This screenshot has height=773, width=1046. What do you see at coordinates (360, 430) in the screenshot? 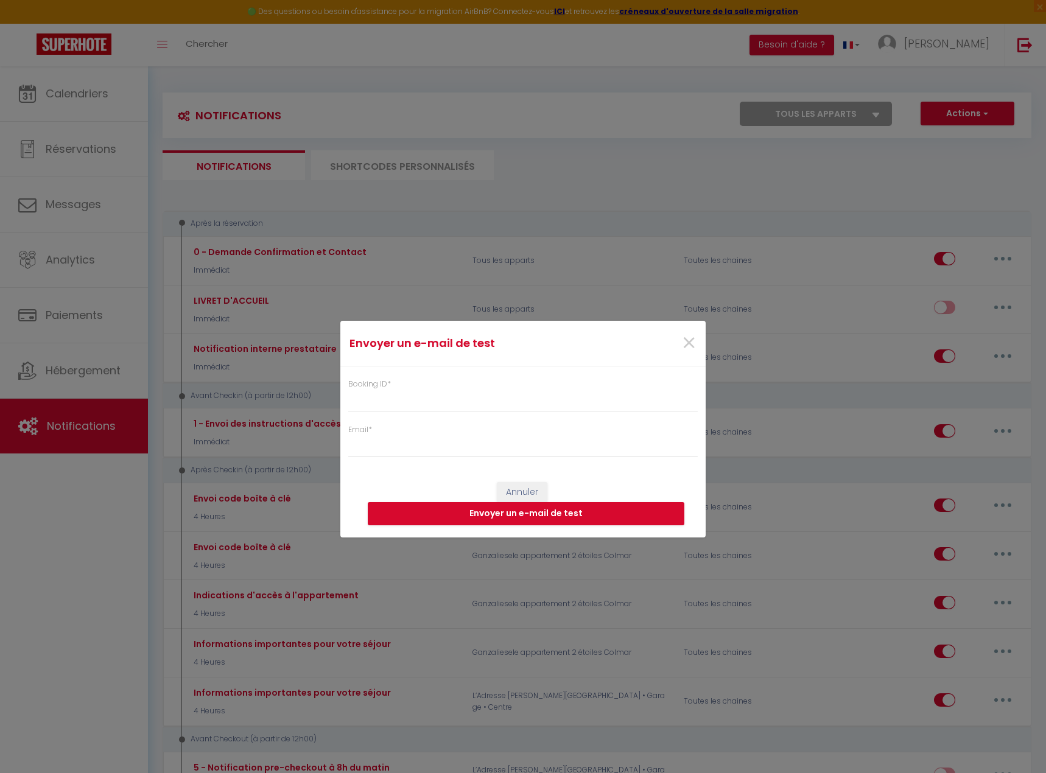
I see `label: Email` at bounding box center [360, 430].